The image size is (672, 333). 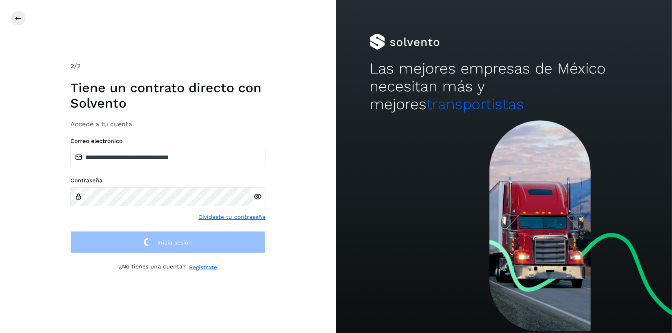 What do you see at coordinates (152, 267) in the screenshot?
I see `p: ¿No tienes una cuenta?` at bounding box center [152, 267].